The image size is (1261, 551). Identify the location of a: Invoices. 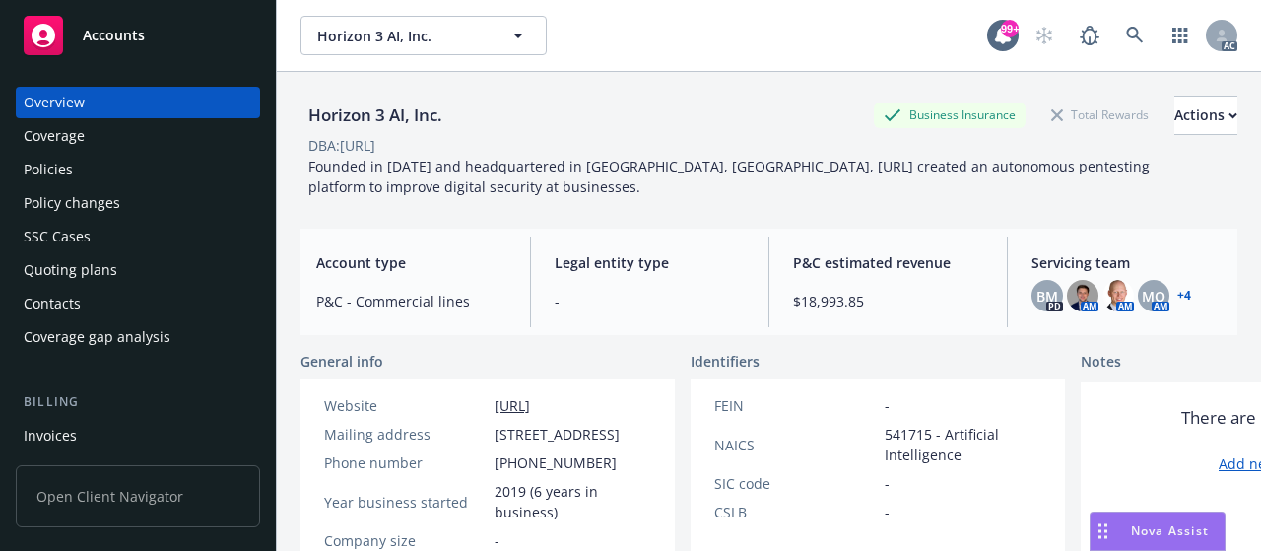
(138, 436).